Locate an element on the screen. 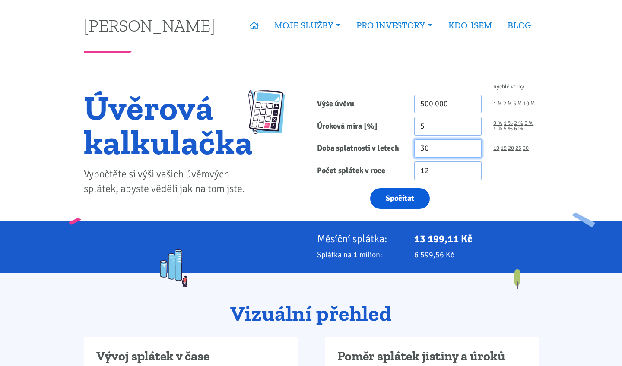 Image resolution: width=622 pixels, height=366 pixels. a: 4 % is located at coordinates (497, 129).